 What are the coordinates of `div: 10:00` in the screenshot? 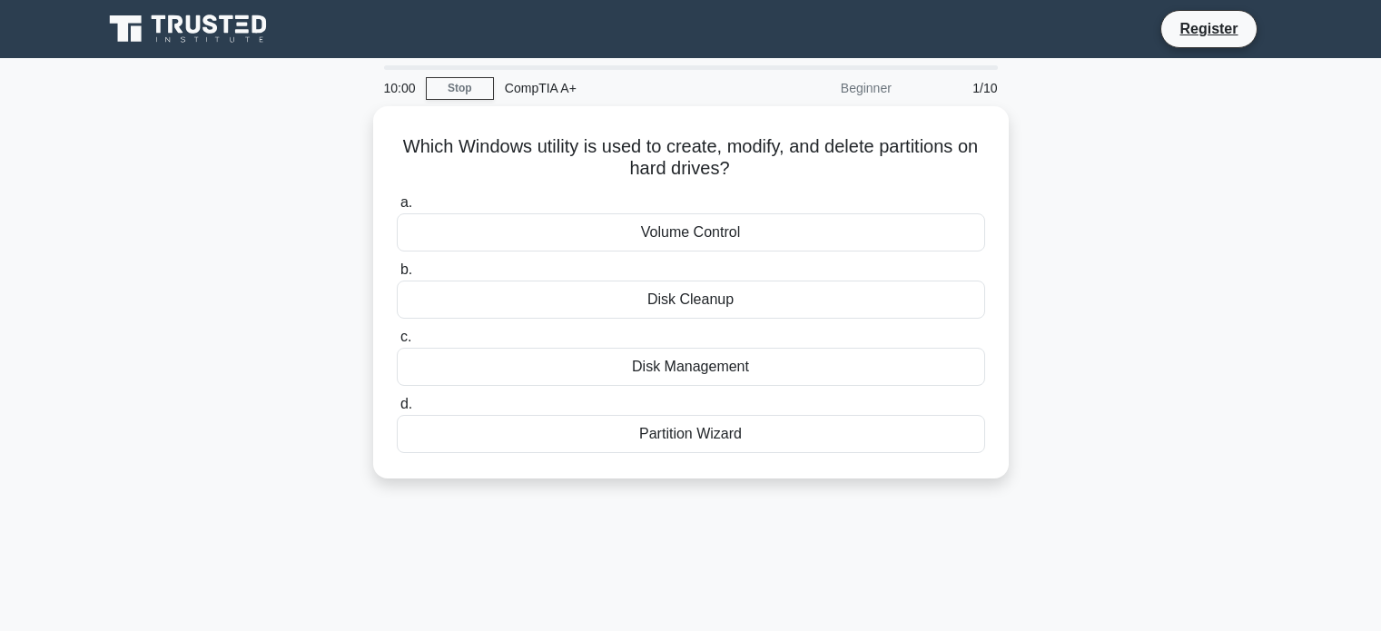 It's located at (400, 88).